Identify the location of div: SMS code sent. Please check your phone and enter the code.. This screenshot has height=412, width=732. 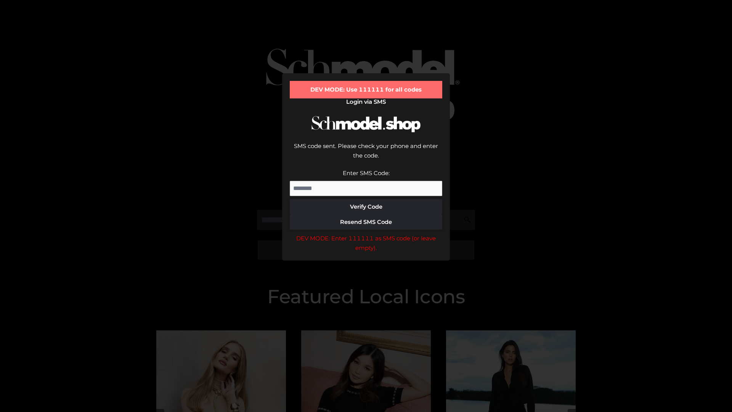
(366, 154).